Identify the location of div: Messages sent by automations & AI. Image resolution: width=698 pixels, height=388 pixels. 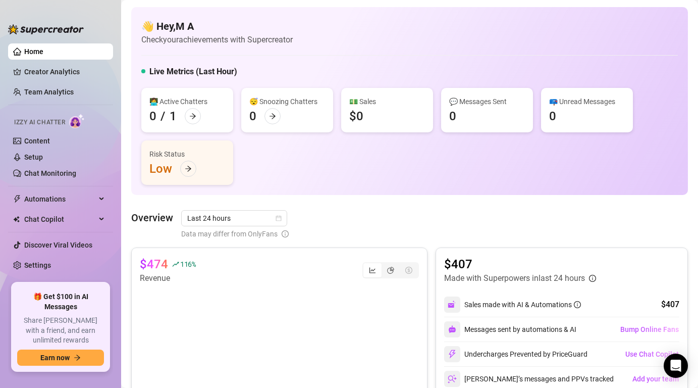
(510, 329).